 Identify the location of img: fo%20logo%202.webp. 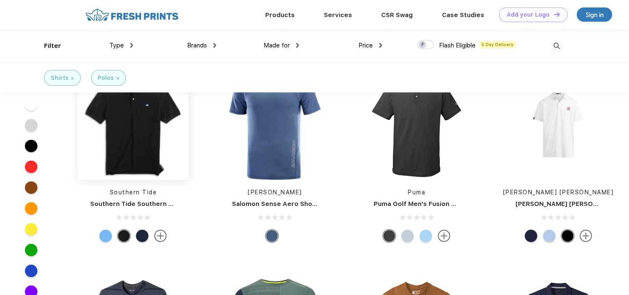
(132, 15).